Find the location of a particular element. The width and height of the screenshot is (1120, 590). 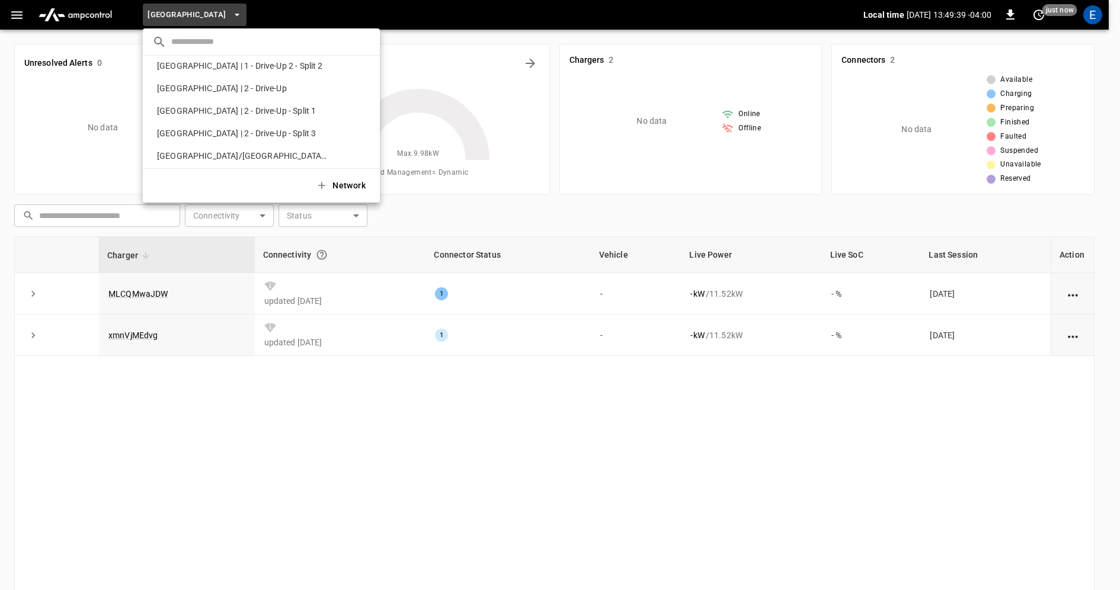

button: Network is located at coordinates (342, 186).